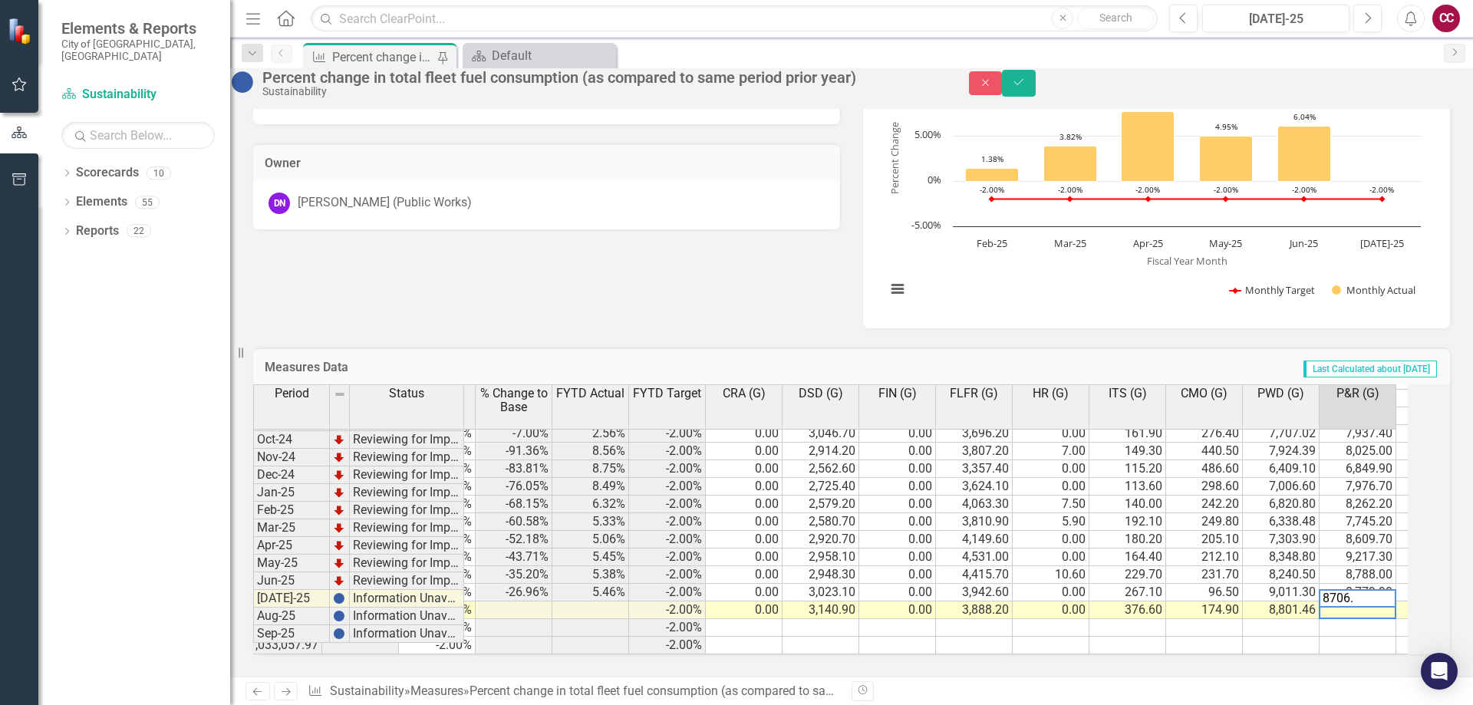  Describe the element at coordinates (1070, 163) in the screenshot. I see `path: Mar-25, 3.8169835. Monthly Actual.` at that location.